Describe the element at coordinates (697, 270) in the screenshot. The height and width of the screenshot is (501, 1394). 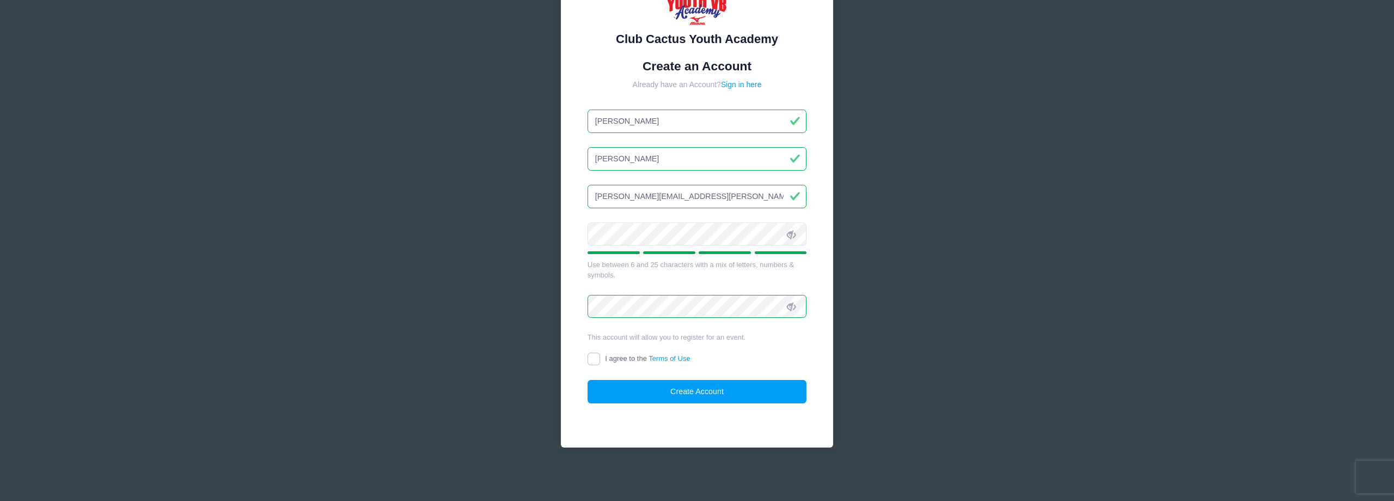
I see `div: Use between 6 and 25 characters with a mix of letters, numbers & symbols.` at that location.